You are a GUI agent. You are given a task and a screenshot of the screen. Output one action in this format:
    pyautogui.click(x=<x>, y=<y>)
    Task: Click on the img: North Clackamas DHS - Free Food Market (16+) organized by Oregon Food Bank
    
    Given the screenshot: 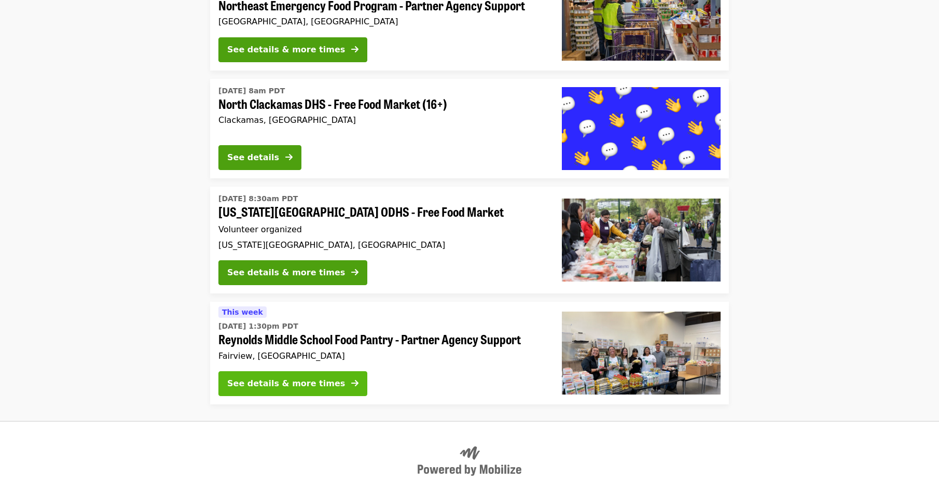 What is the action you would take?
    pyautogui.click(x=641, y=129)
    